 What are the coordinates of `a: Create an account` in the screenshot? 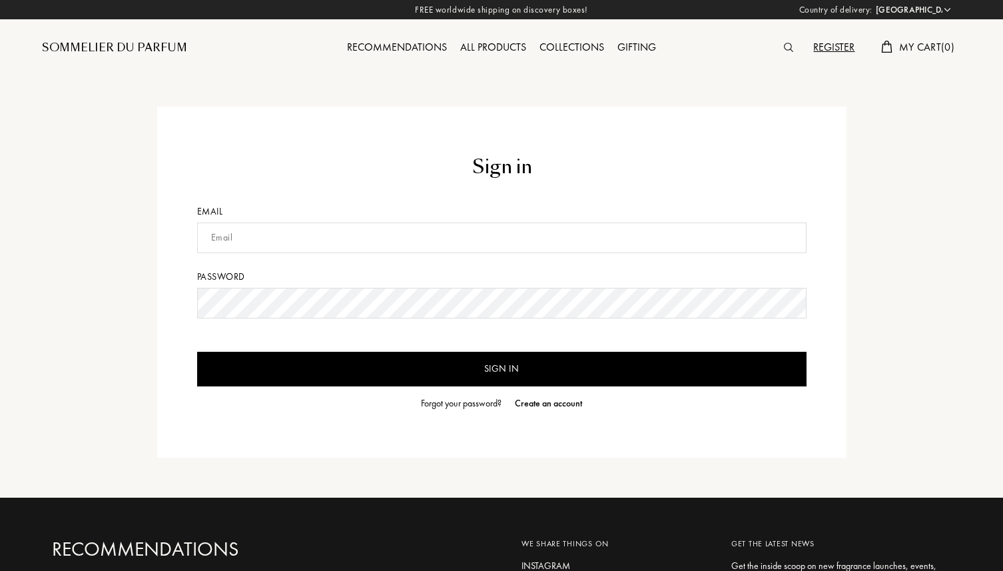 It's located at (545, 403).